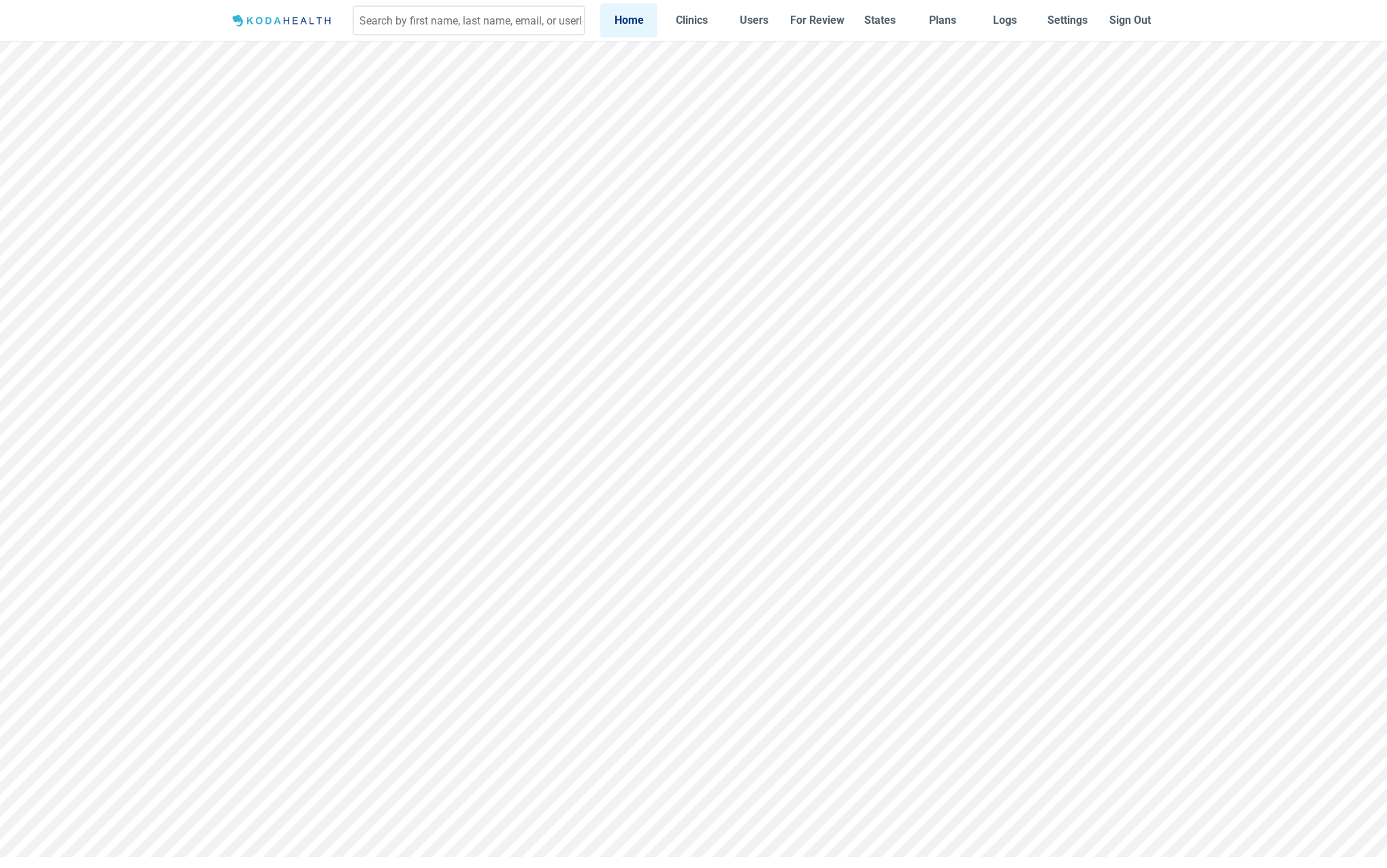  Describe the element at coordinates (469, 21) in the screenshot. I see `input: Search by first name, last name, email, or userId` at that location.